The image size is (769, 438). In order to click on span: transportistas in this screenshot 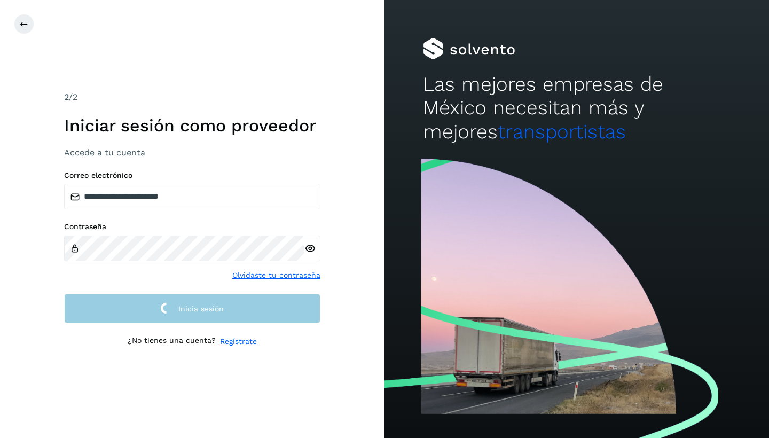, I will do `click(562, 131)`.